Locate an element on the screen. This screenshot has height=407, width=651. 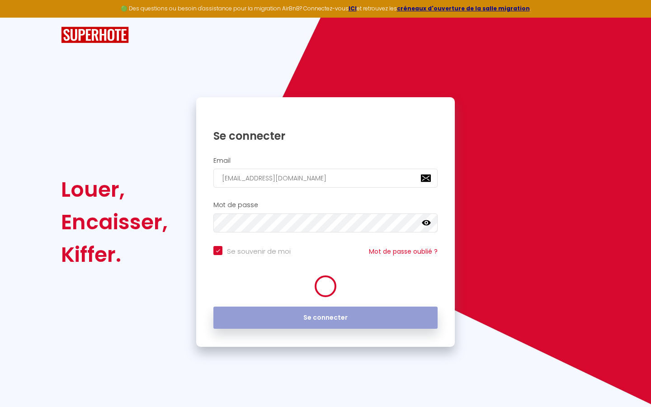
h2: Mot de passe is located at coordinates (325, 205).